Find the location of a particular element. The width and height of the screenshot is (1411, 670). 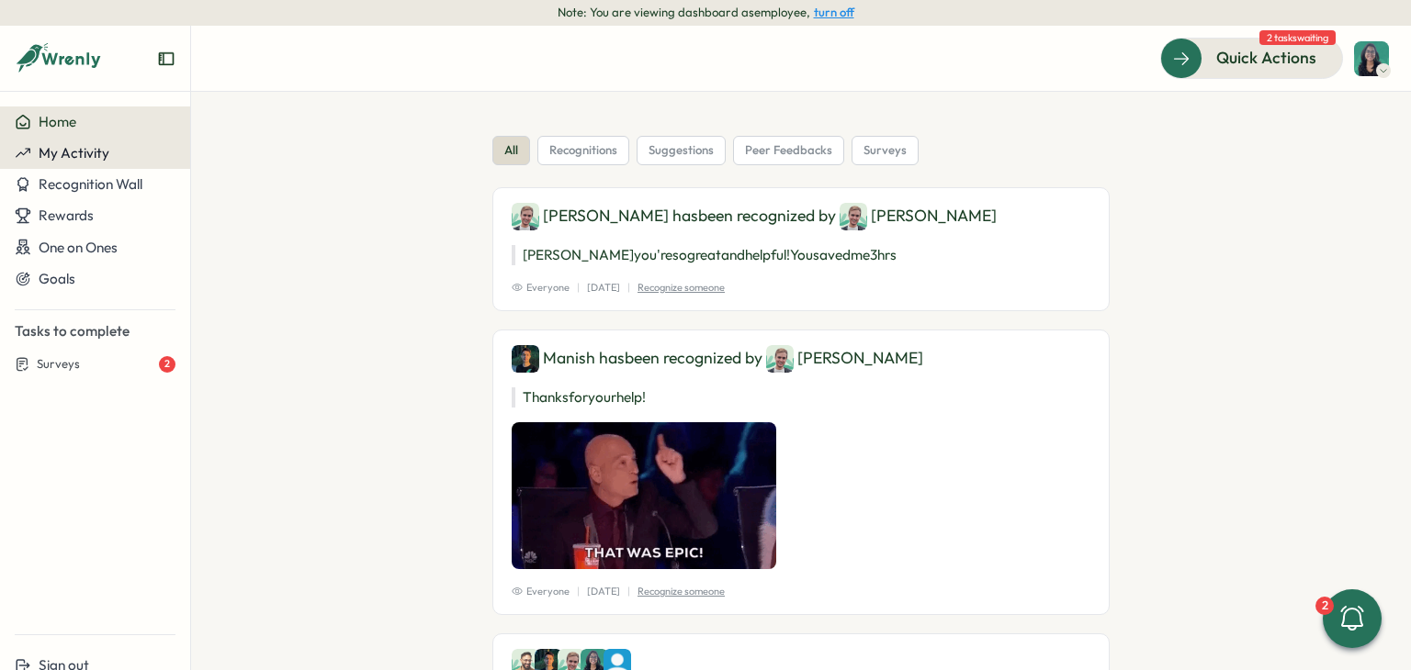

span: surveys is located at coordinates (884, 151).